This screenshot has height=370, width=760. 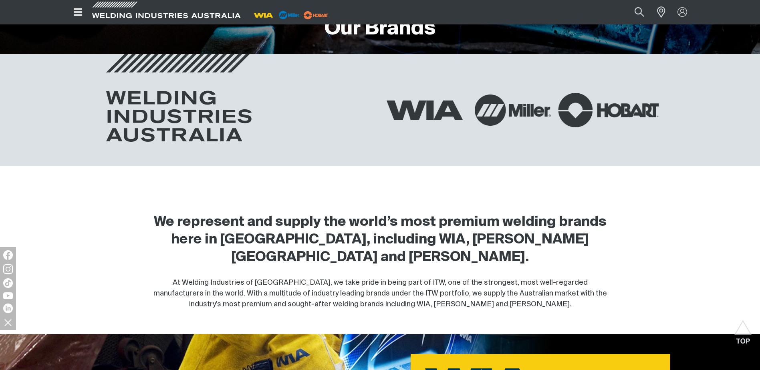 I want to click on img: TikTok, so click(x=8, y=283).